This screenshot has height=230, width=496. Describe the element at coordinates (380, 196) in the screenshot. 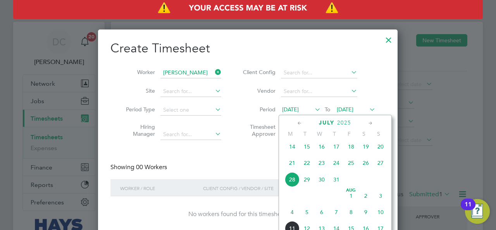

I see `span: 3` at that location.